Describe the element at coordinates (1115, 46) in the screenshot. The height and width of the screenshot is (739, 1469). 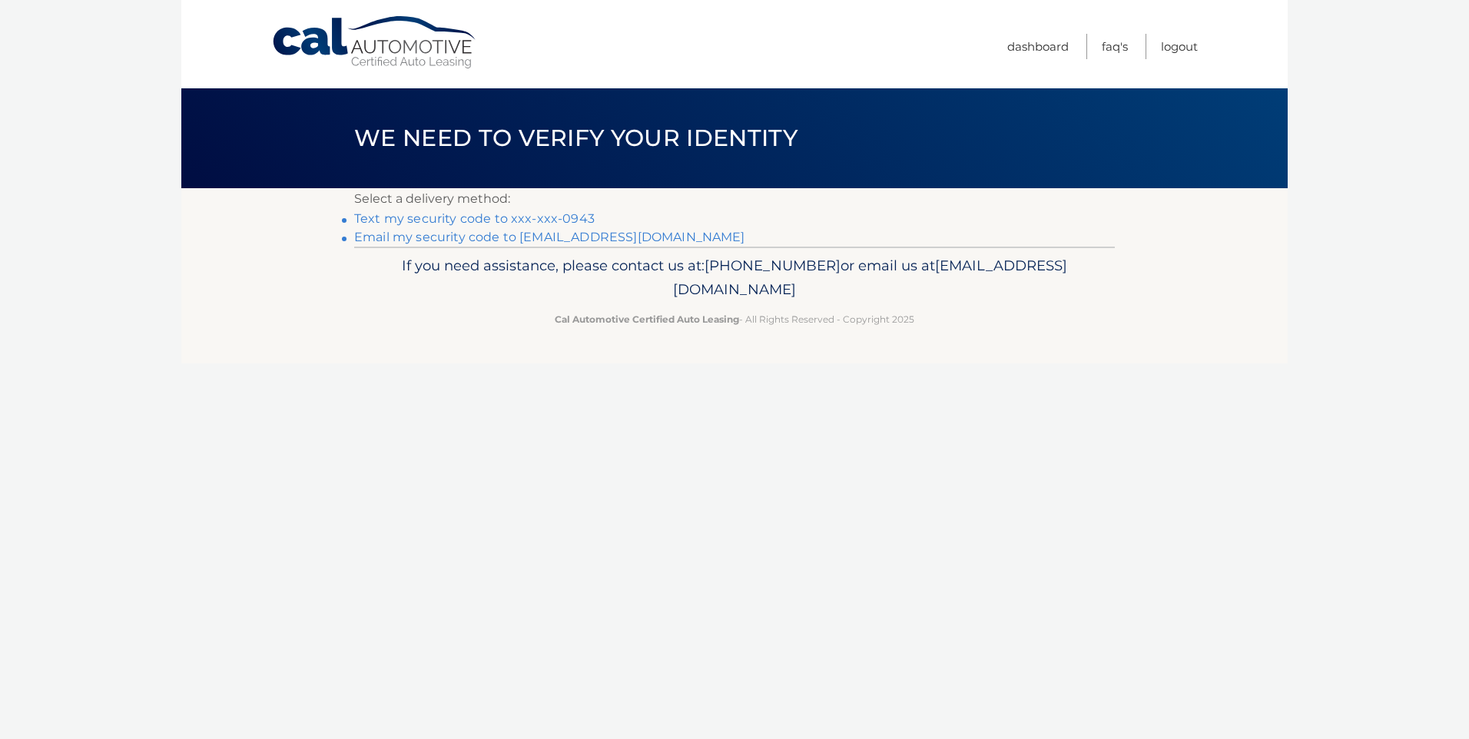
I see `a: FAQ's` at that location.